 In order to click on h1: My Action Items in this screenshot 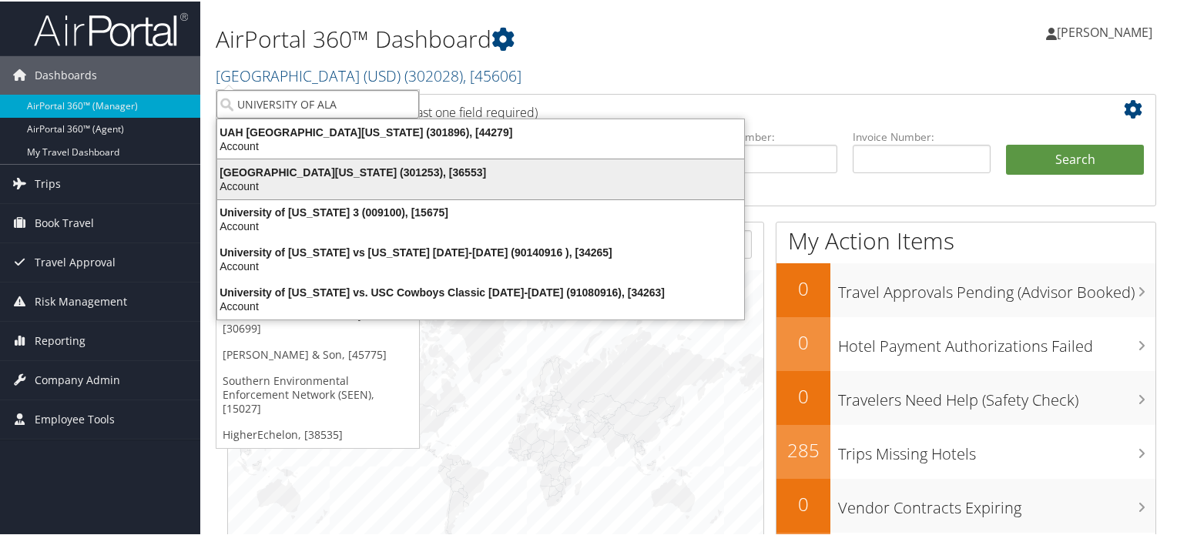, I will do `click(966, 239)`.